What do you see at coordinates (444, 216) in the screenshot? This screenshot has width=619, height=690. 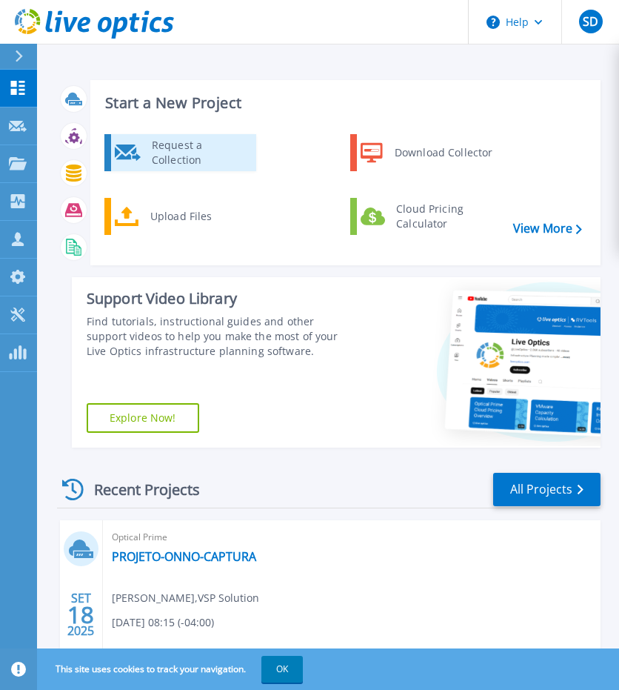 I see `div: Cloud Pricing Calculator` at bounding box center [444, 216].